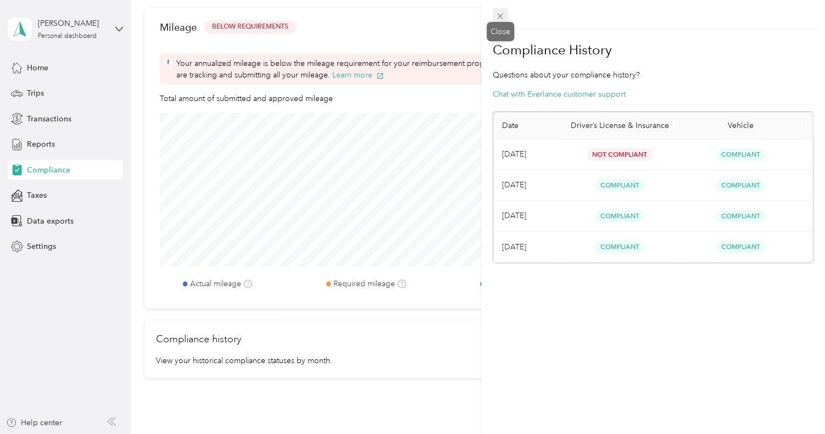 This screenshot has width=825, height=434. Describe the element at coordinates (620, 154) in the screenshot. I see `span: Not Compliant` at that location.